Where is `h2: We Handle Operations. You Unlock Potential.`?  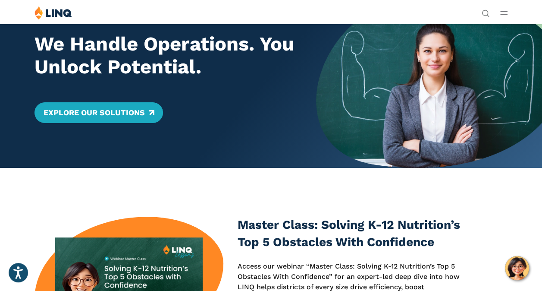
h2: We Handle Operations. You Unlock Potential. is located at coordinates (164, 55).